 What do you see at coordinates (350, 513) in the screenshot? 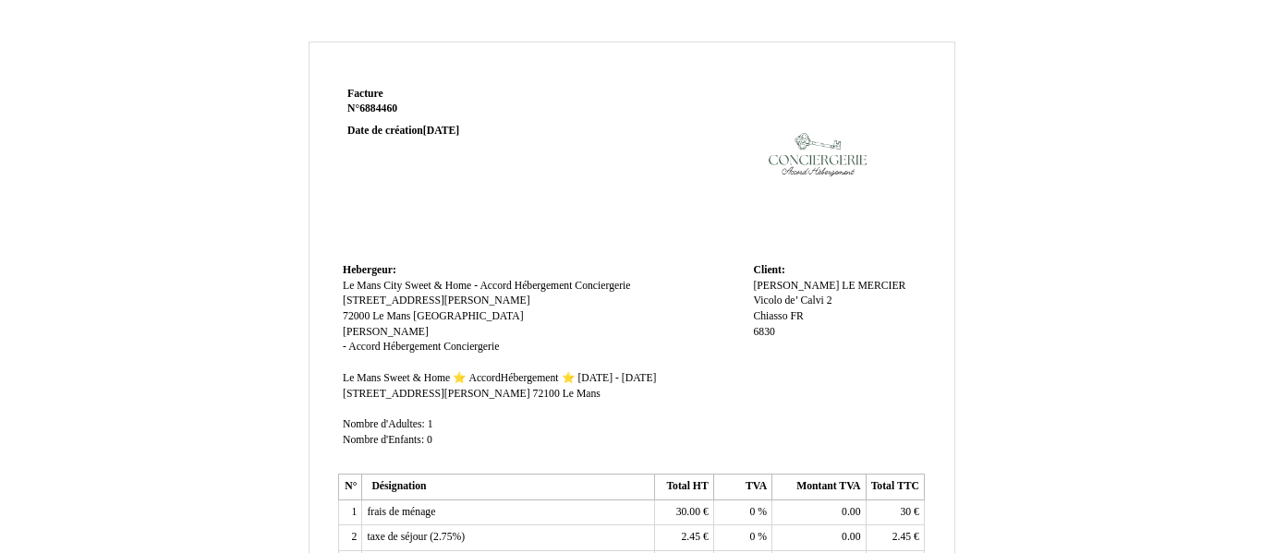
I see `td: 1` at bounding box center [350, 513].